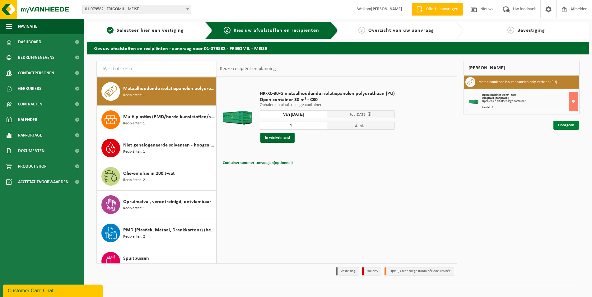 This screenshot has width=592, height=297. I want to click on button: Opruimafval, verontreinigd, ontvlambaar Recipiënten: 1, so click(156, 205).